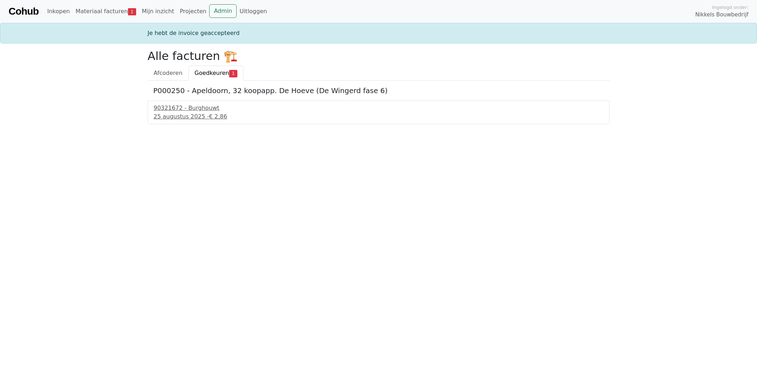 Image resolution: width=757 pixels, height=366 pixels. What do you see at coordinates (379, 33) in the screenshot?
I see `div: Je hebt de invoice geaccepteerd` at bounding box center [379, 33].